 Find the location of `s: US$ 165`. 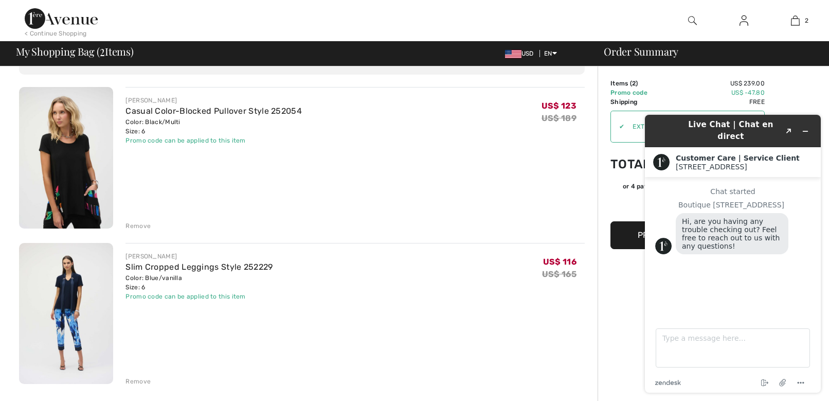

s: US$ 165 is located at coordinates (559, 274).